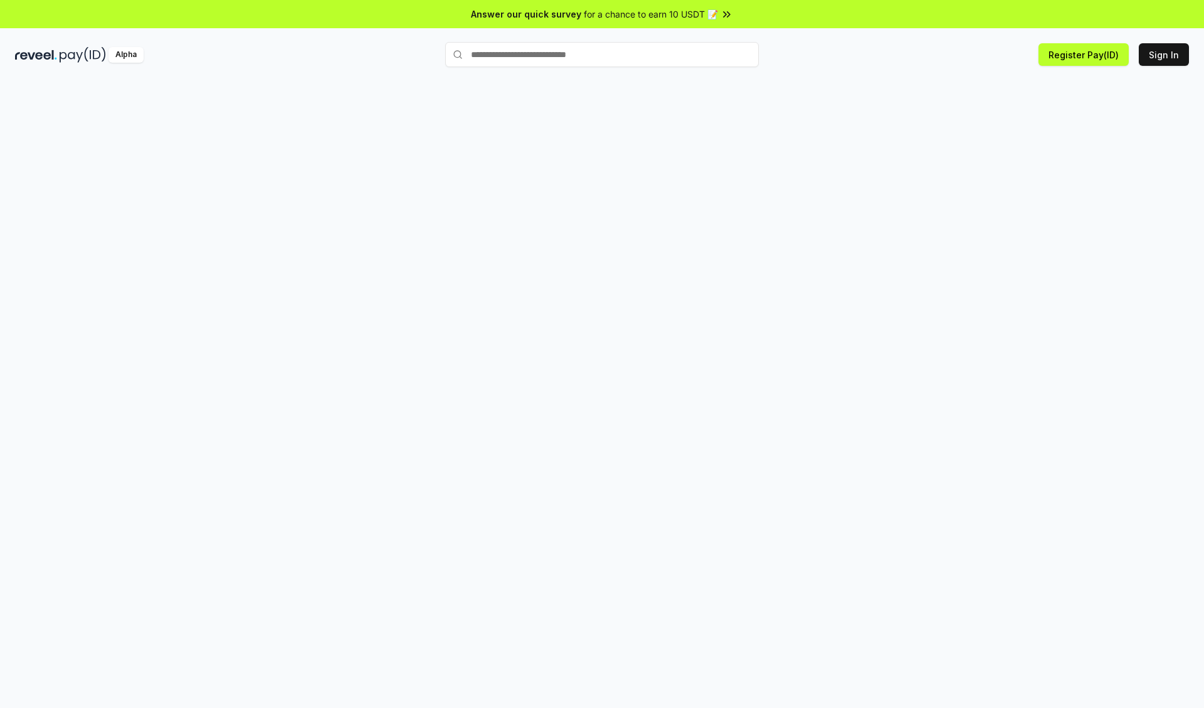 Image resolution: width=1204 pixels, height=708 pixels. I want to click on button: Register Pay(ID), so click(1084, 55).